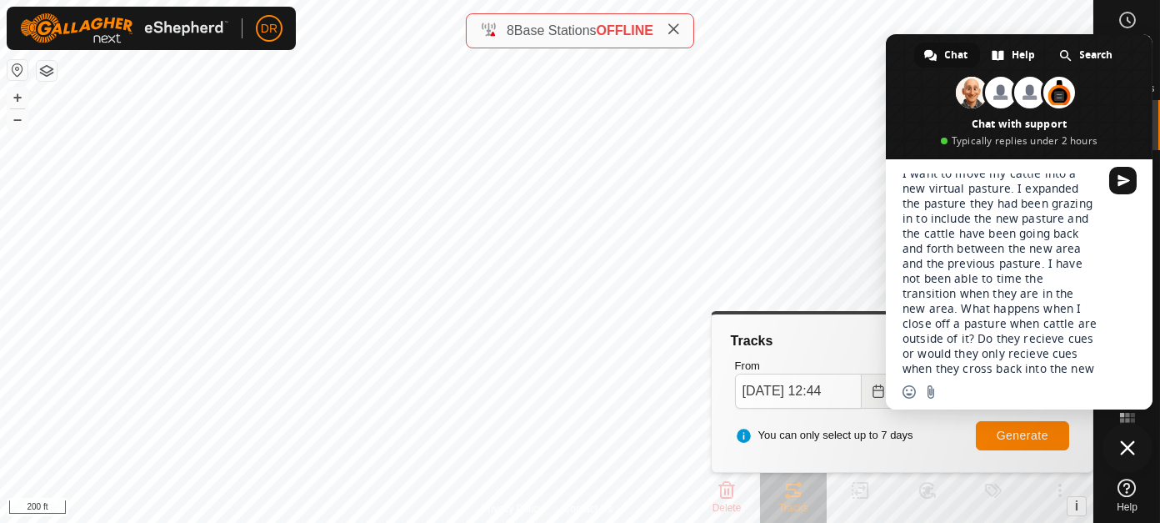  Describe the element at coordinates (625, 30) in the screenshot. I see `span: OFFLINE` at that location.